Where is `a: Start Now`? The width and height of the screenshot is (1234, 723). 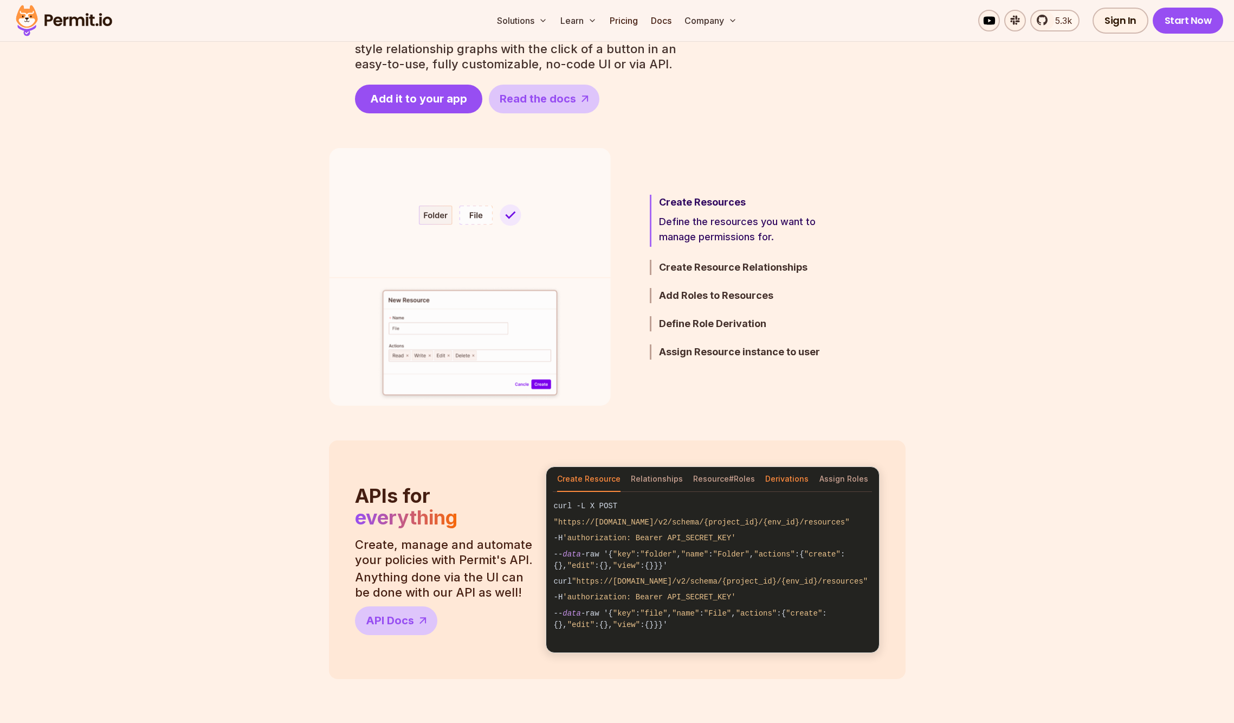
a: Start Now is located at coordinates (1188, 21).